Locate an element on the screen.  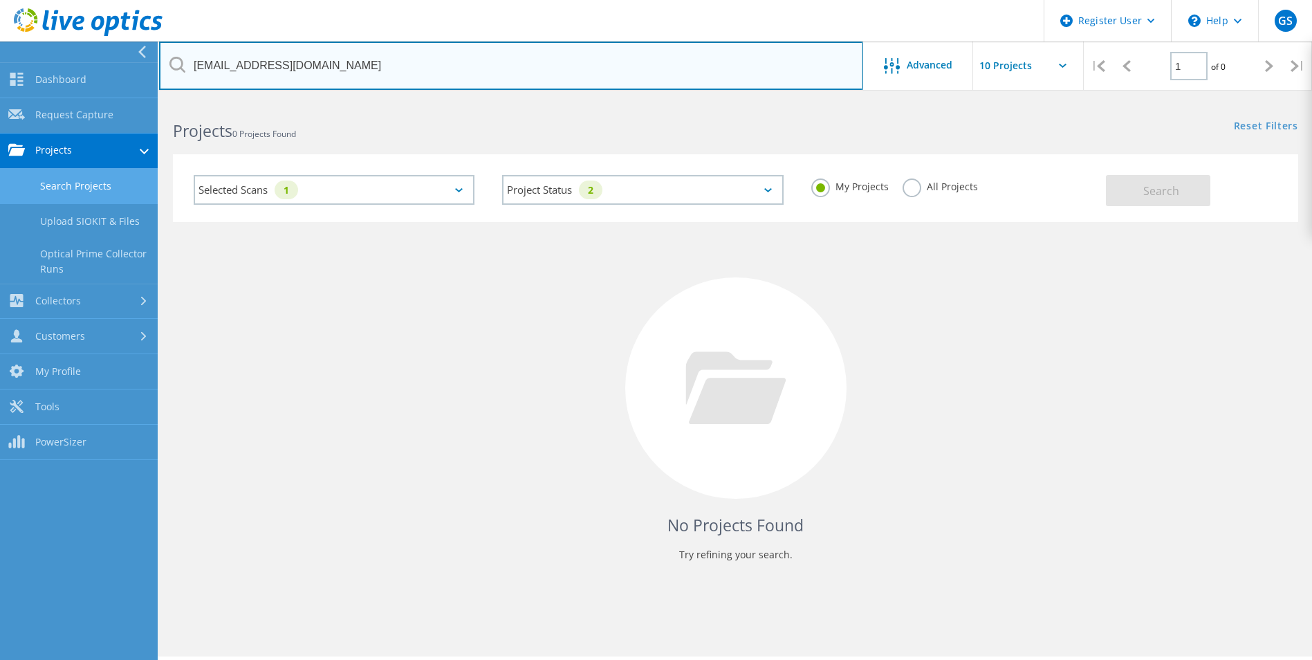
div: Project Status is located at coordinates (642, 189).